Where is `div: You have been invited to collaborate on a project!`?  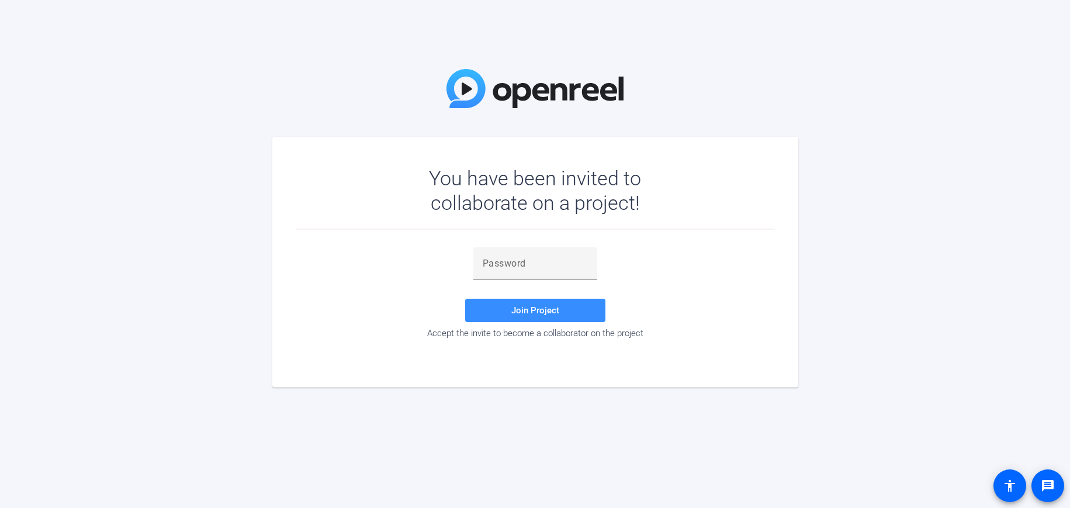
div: You have been invited to collaborate on a project! is located at coordinates (535, 190).